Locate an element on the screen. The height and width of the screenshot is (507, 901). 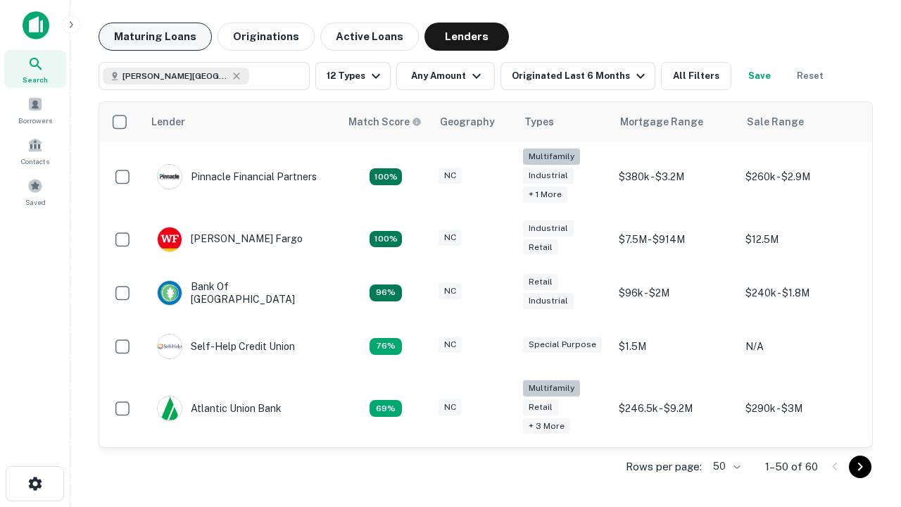
div: Borrowers is located at coordinates (35, 110).